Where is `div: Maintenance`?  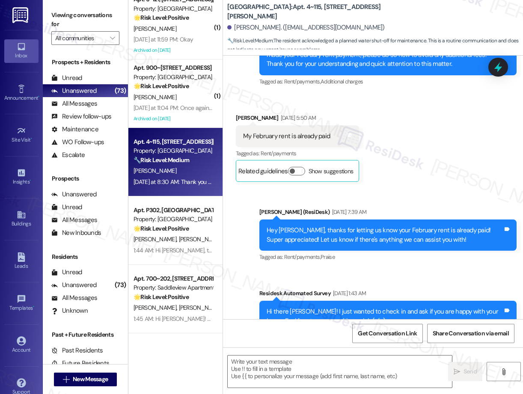
div: Maintenance is located at coordinates (75, 129).